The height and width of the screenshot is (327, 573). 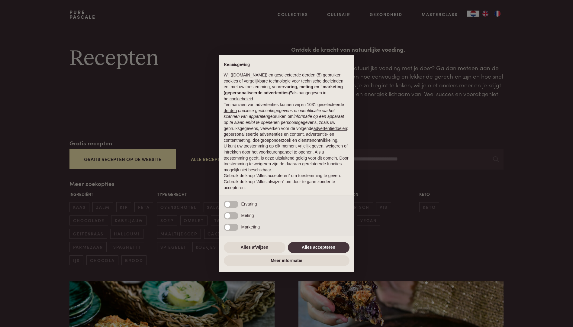 What do you see at coordinates (330, 129) in the screenshot?
I see `button: advertentiedoelen` at bounding box center [330, 129].